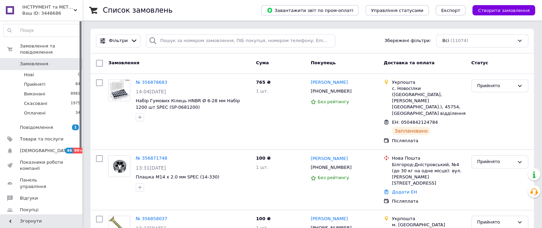 This screenshot has height=228, width=542. Describe the element at coordinates (42, 30) in the screenshot. I see `input: Пошук` at that location.